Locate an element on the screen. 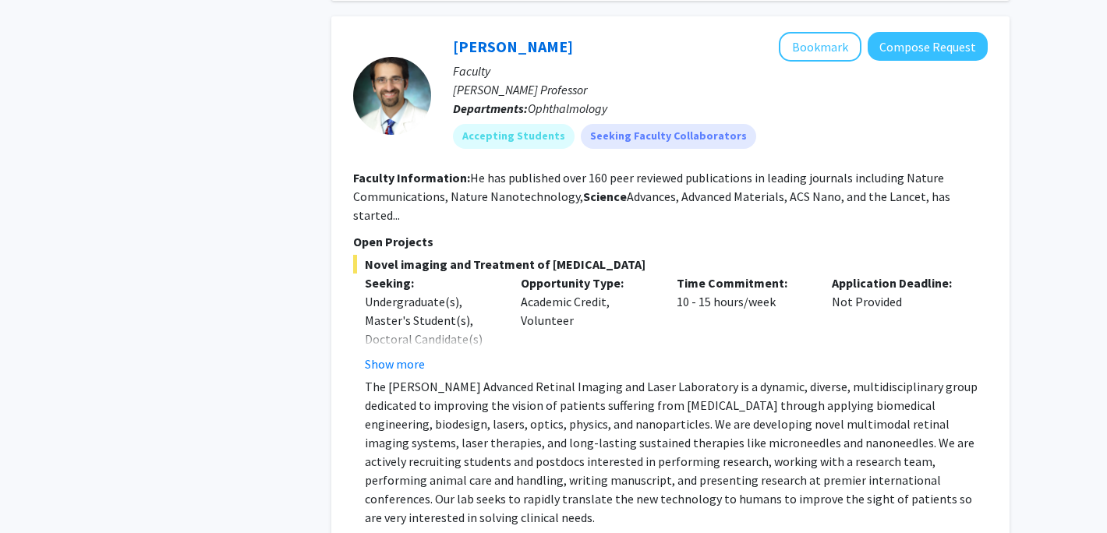  mat-chip: Seeking Faculty Collaborators is located at coordinates (668, 136).